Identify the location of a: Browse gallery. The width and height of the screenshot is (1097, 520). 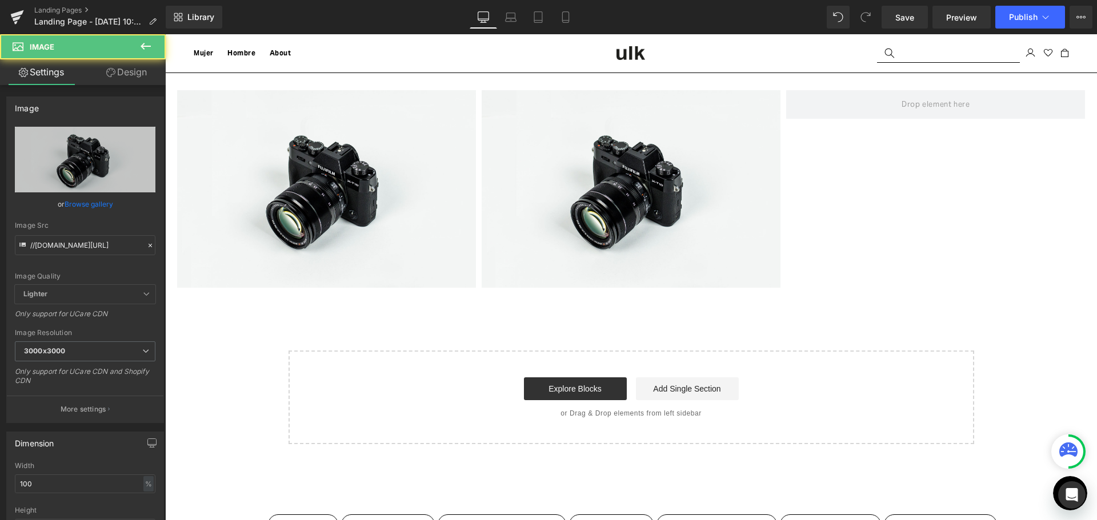
(89, 204).